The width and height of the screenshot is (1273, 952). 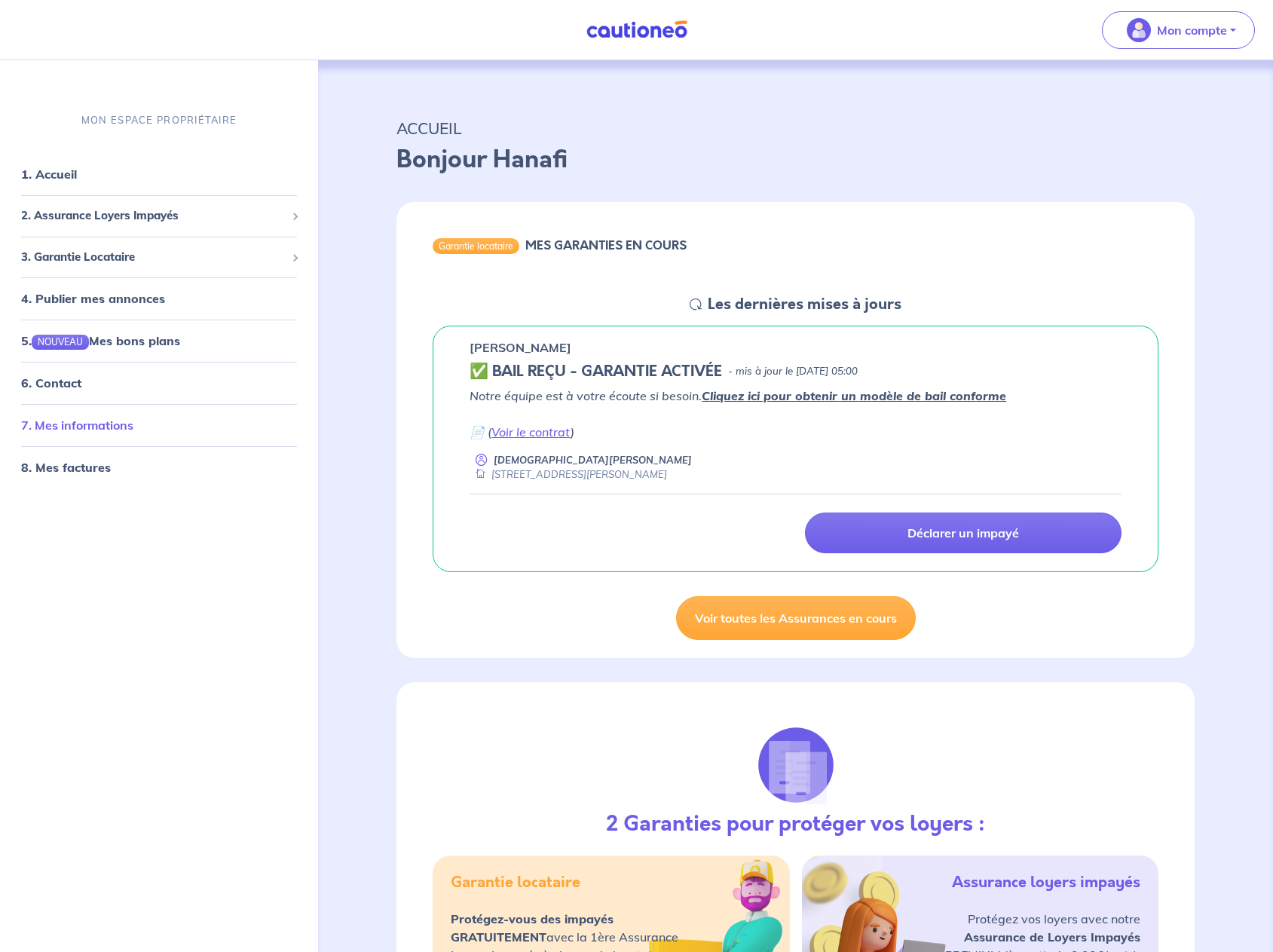 I want to click on p: ACCUEIL, so click(x=795, y=128).